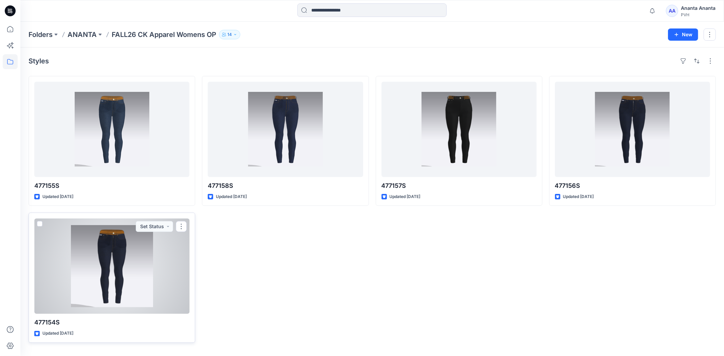 The height and width of the screenshot is (356, 724). I want to click on p: 477155S, so click(112, 186).